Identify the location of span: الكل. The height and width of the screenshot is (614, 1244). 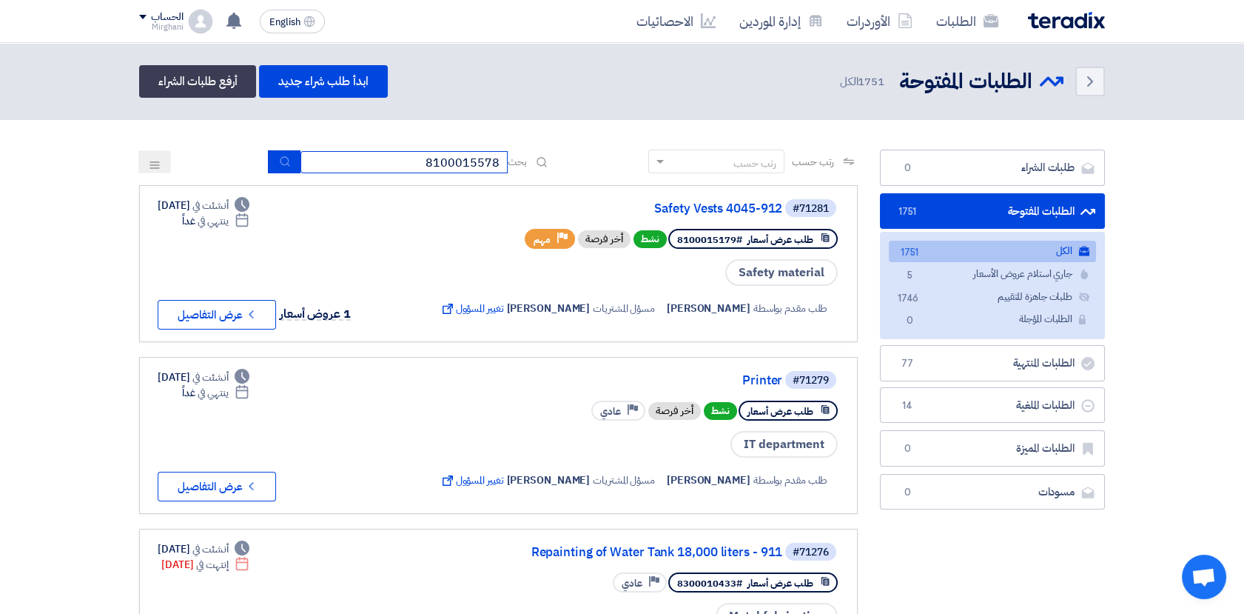
(864, 81).